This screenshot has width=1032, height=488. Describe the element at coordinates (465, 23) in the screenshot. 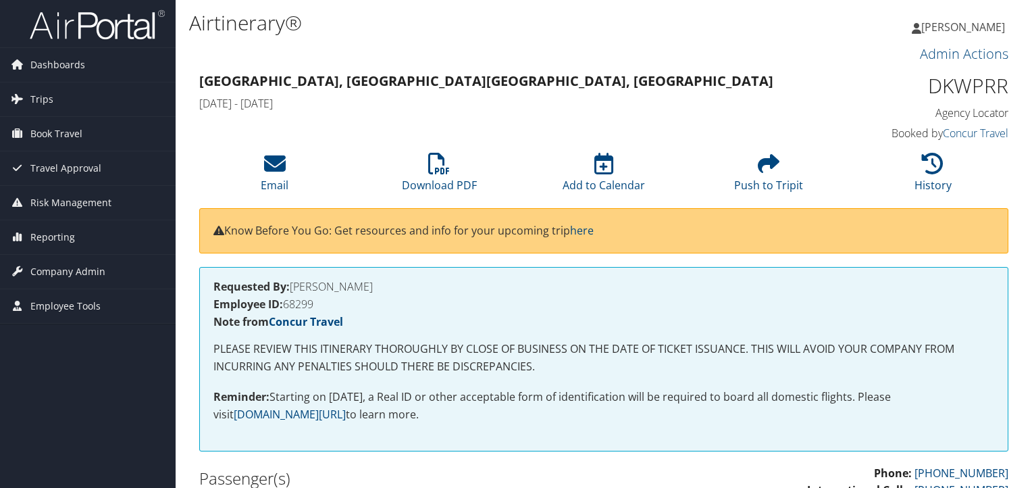

I see `h1: Airtinerary®` at that location.